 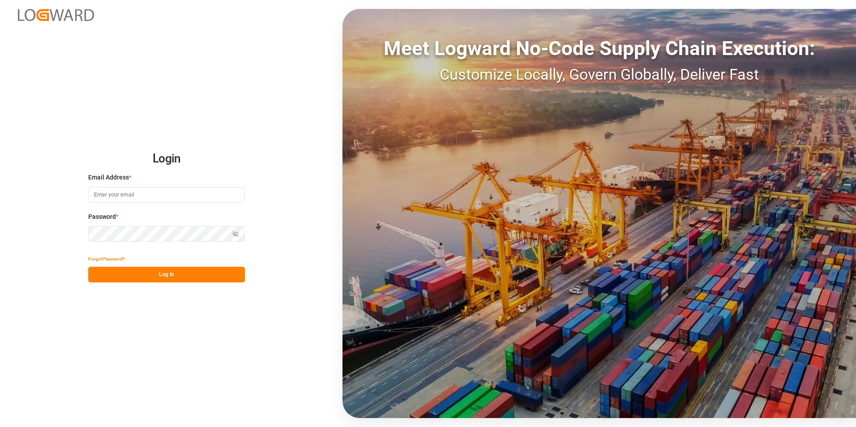 I want to click on span: Email Address, so click(x=108, y=177).